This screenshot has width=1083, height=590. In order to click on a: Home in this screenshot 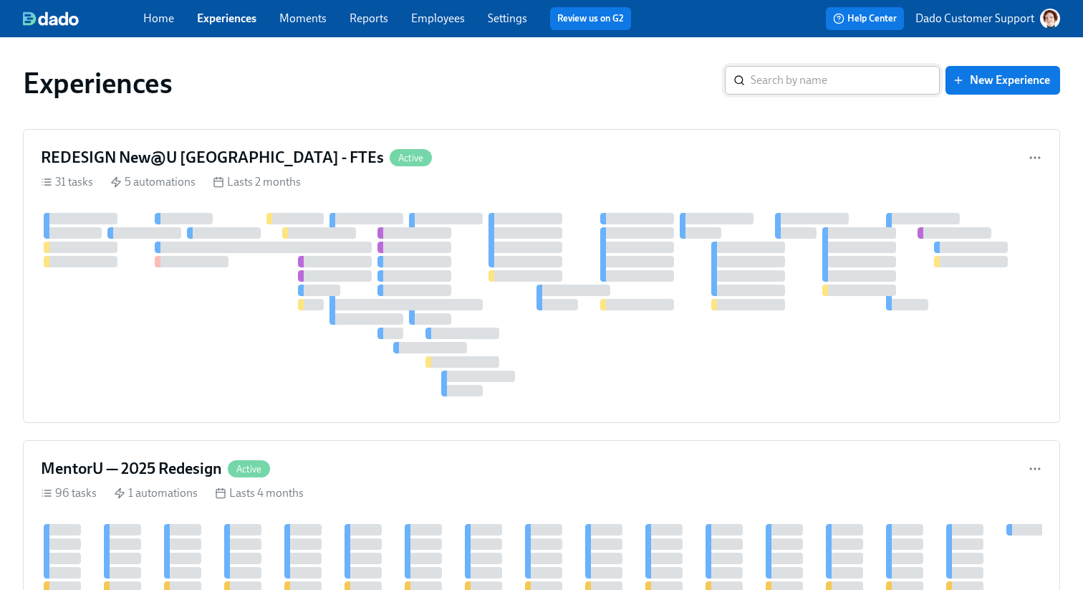, I will do `click(158, 18)`.